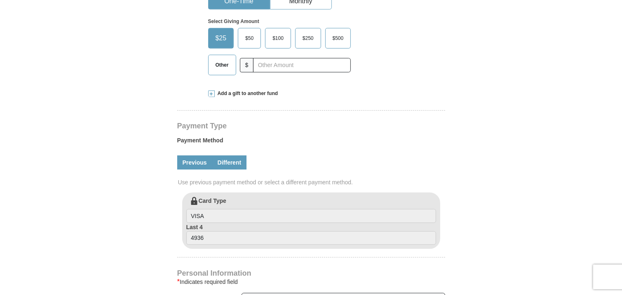  What do you see at coordinates (229, 163) in the screenshot?
I see `a: Different` at bounding box center [229, 163].